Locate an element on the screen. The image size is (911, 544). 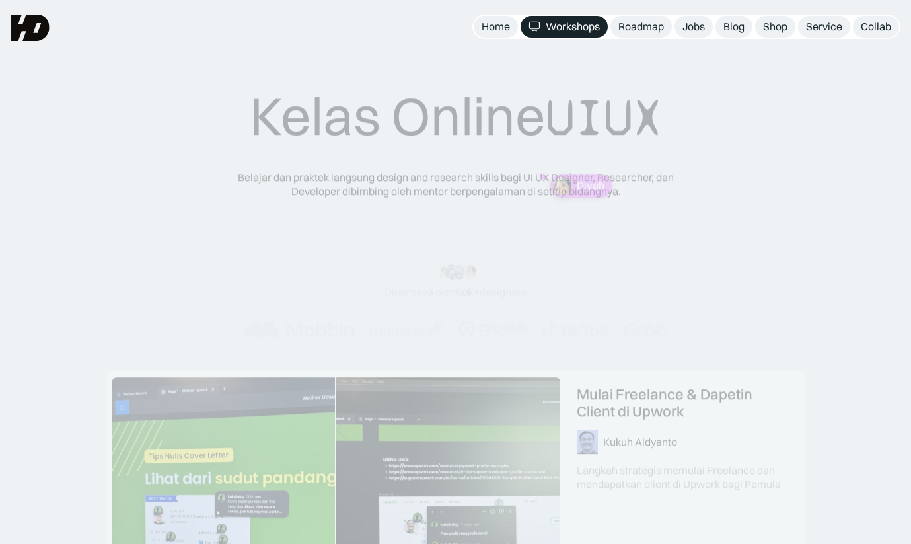
div: Shop is located at coordinates (775, 26).